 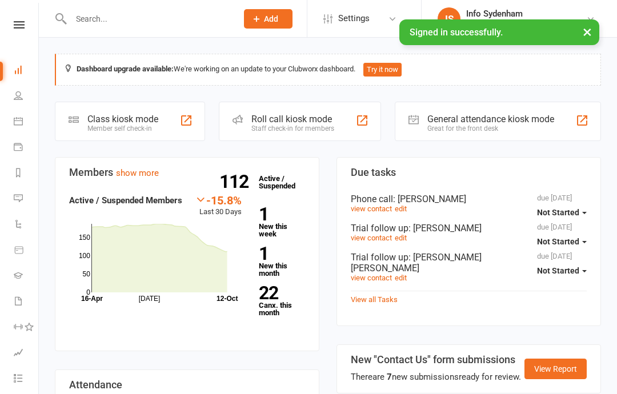 I want to click on strong: Active / Suspended Members, so click(x=126, y=201).